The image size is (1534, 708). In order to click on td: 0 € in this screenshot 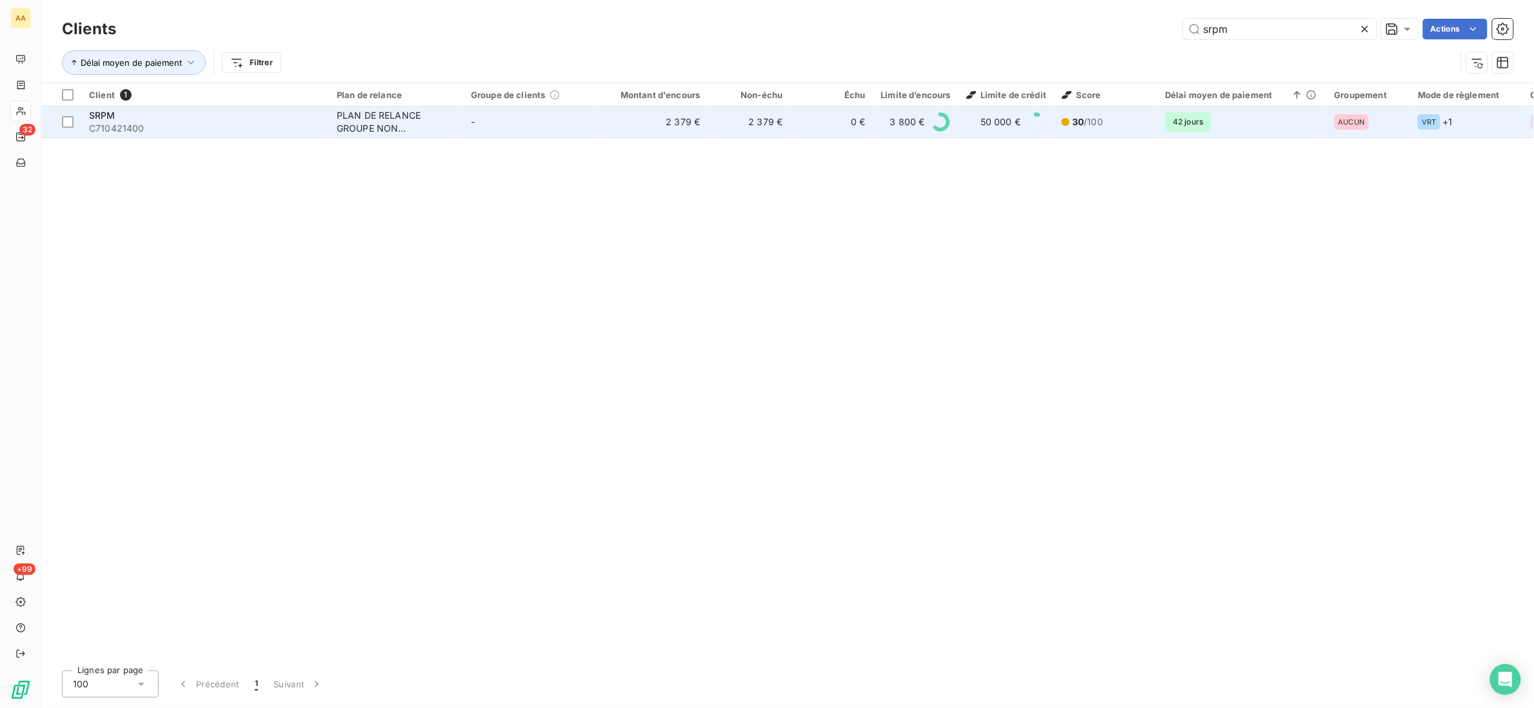, I will do `click(832, 122)`.